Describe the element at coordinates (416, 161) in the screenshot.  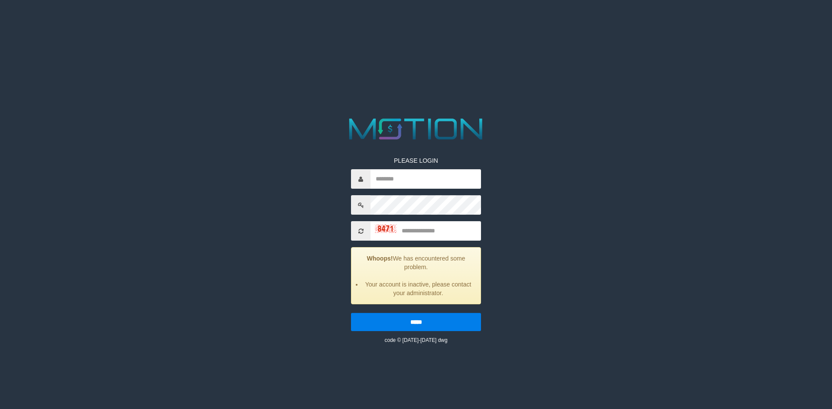
I see `p: PLEASE LOGIN` at that location.